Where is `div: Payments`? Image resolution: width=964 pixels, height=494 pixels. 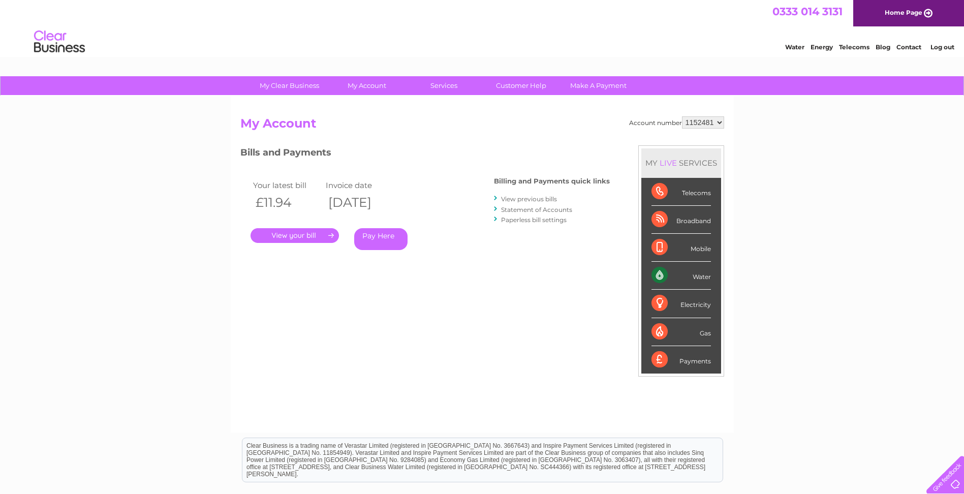 div: Payments is located at coordinates (681, 360).